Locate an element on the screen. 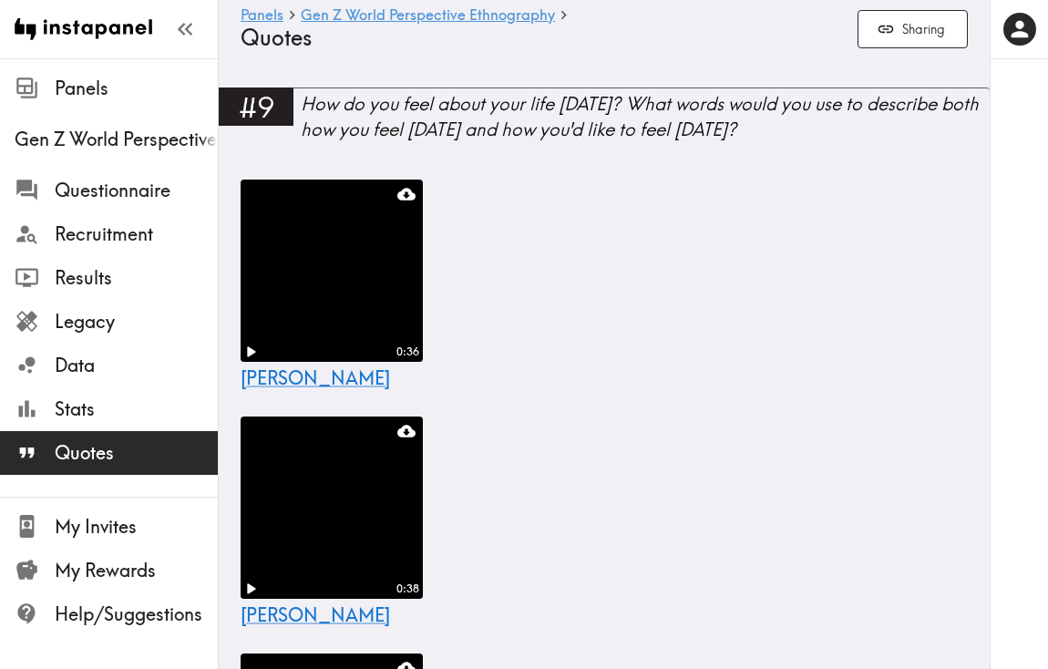  div: 0:36 is located at coordinates (406, 352).